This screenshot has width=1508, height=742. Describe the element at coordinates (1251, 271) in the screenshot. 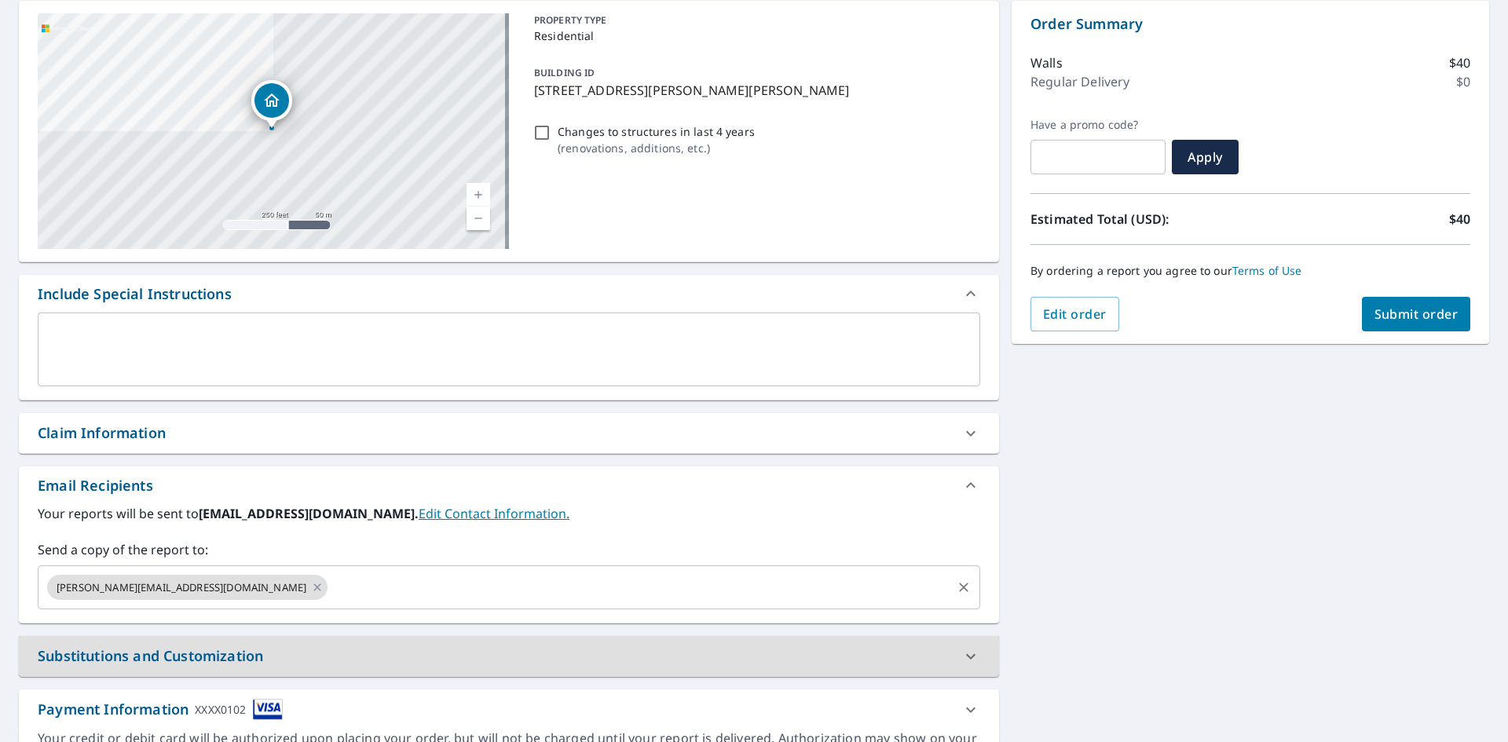

I see `p: By ordering a report you agree to our` at that location.